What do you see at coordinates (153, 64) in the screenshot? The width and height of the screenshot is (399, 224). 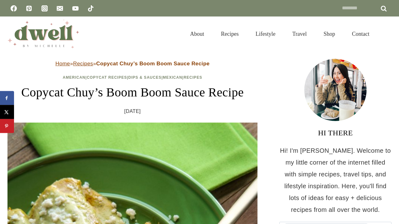 I see `strong: Copycat Chuy’s Boom Boom Sauce Recipe` at bounding box center [153, 64].